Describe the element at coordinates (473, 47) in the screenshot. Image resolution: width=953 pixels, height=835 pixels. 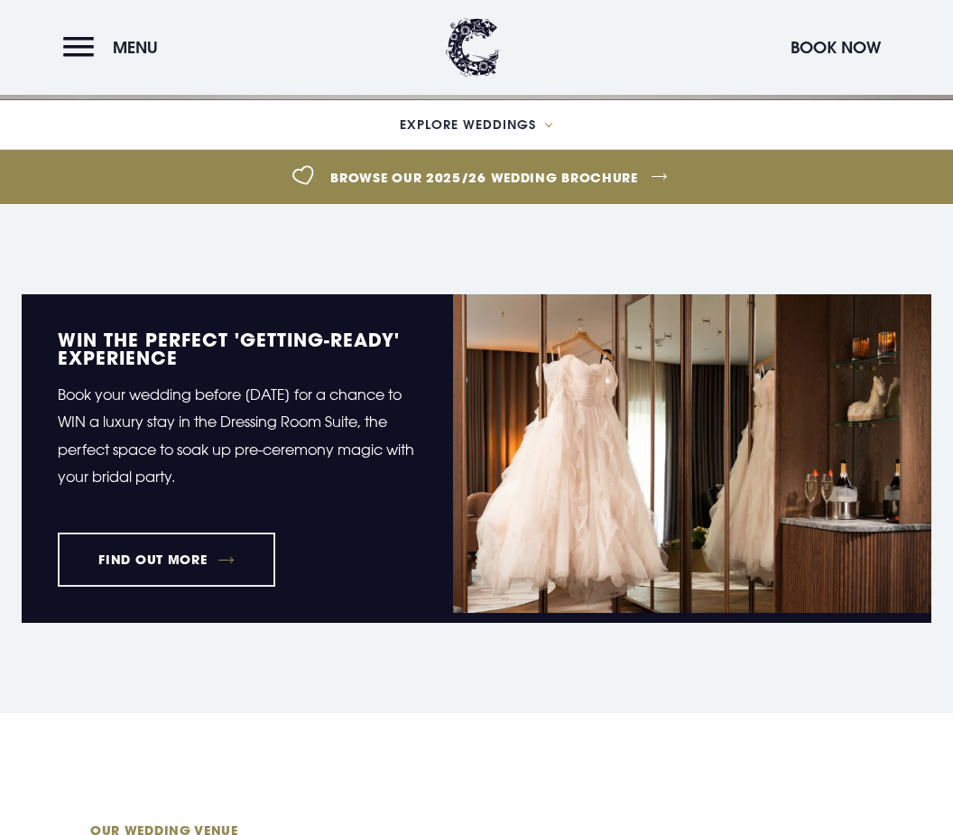
I see `img: Clandeboye Lodge` at that location.